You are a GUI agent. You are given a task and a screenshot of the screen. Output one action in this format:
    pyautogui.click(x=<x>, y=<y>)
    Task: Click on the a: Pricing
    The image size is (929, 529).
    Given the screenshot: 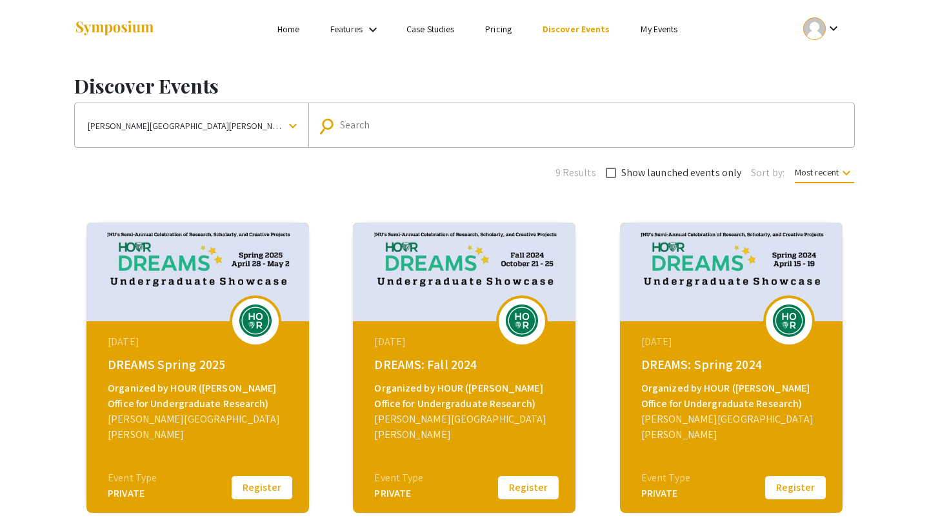 What is the action you would take?
    pyautogui.click(x=498, y=29)
    